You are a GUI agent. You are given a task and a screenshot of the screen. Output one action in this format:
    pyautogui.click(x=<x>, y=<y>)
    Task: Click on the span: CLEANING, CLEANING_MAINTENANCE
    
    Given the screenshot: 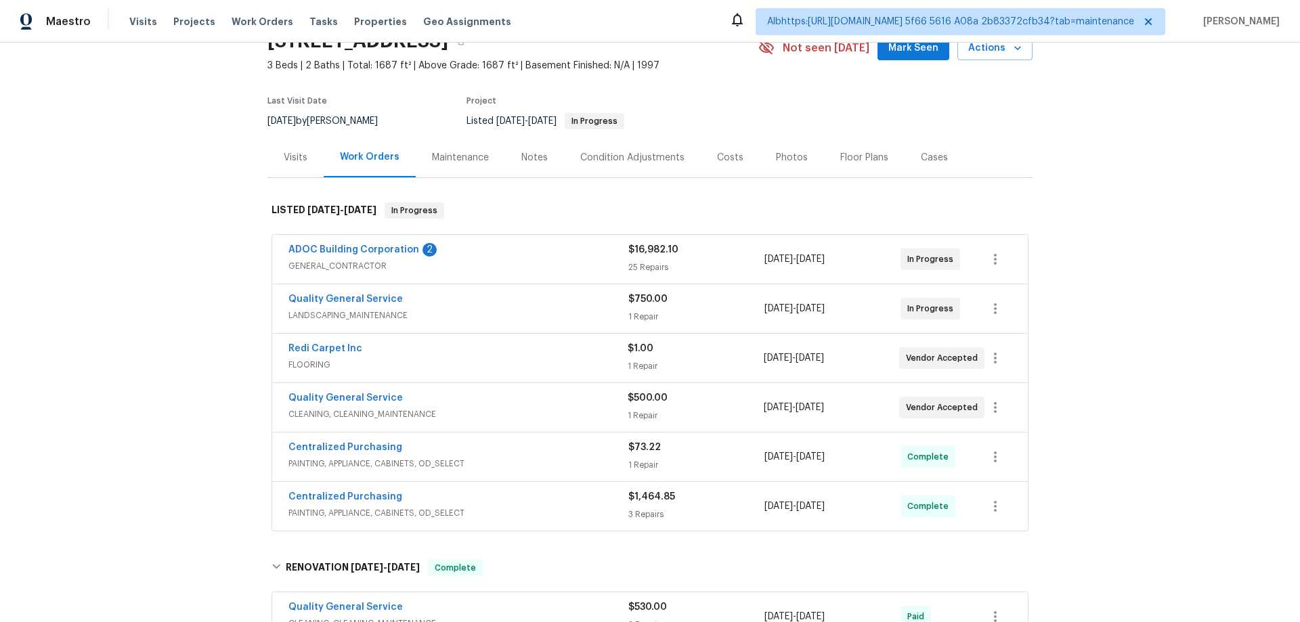 What is the action you would take?
    pyautogui.click(x=458, y=414)
    